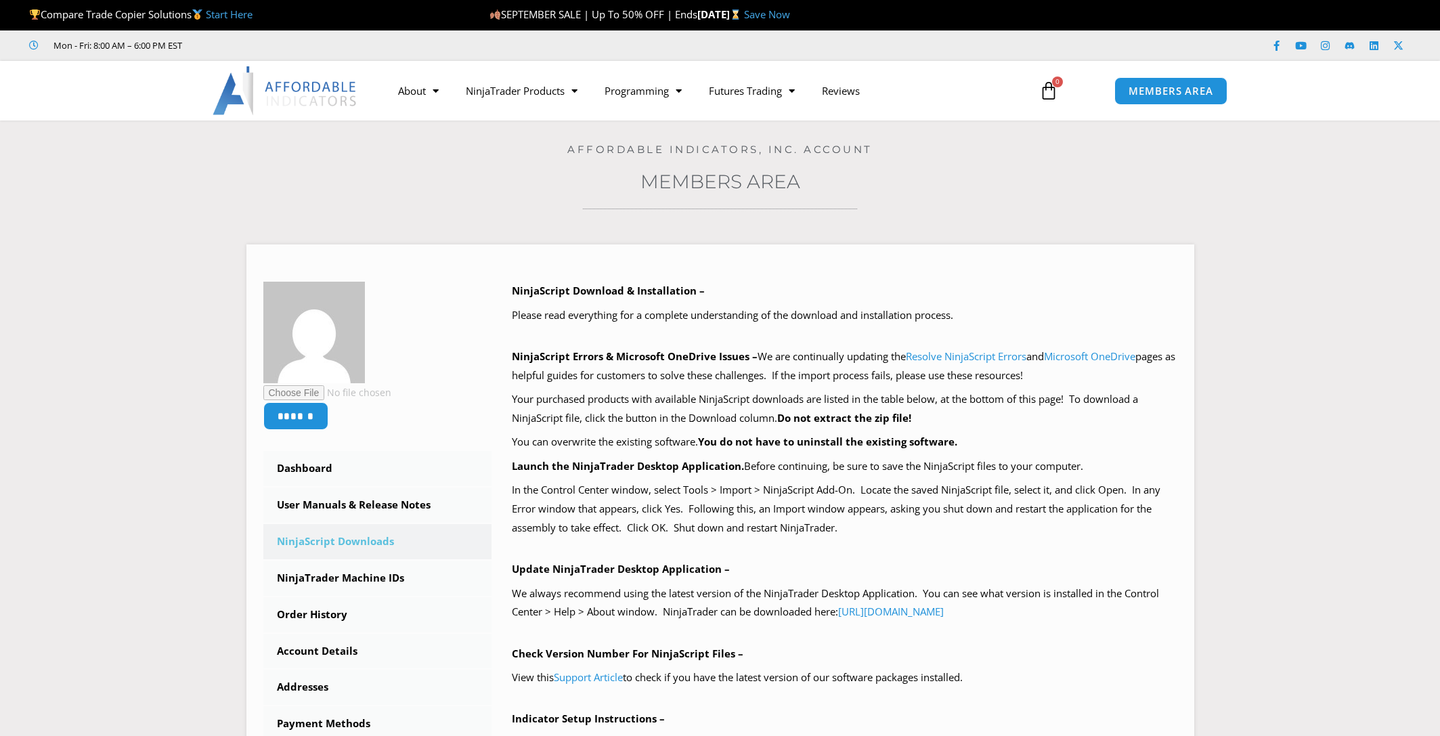 This screenshot has width=1440, height=736. Describe the element at coordinates (378, 505) in the screenshot. I see `a: User Manuals & Release Notes` at that location.